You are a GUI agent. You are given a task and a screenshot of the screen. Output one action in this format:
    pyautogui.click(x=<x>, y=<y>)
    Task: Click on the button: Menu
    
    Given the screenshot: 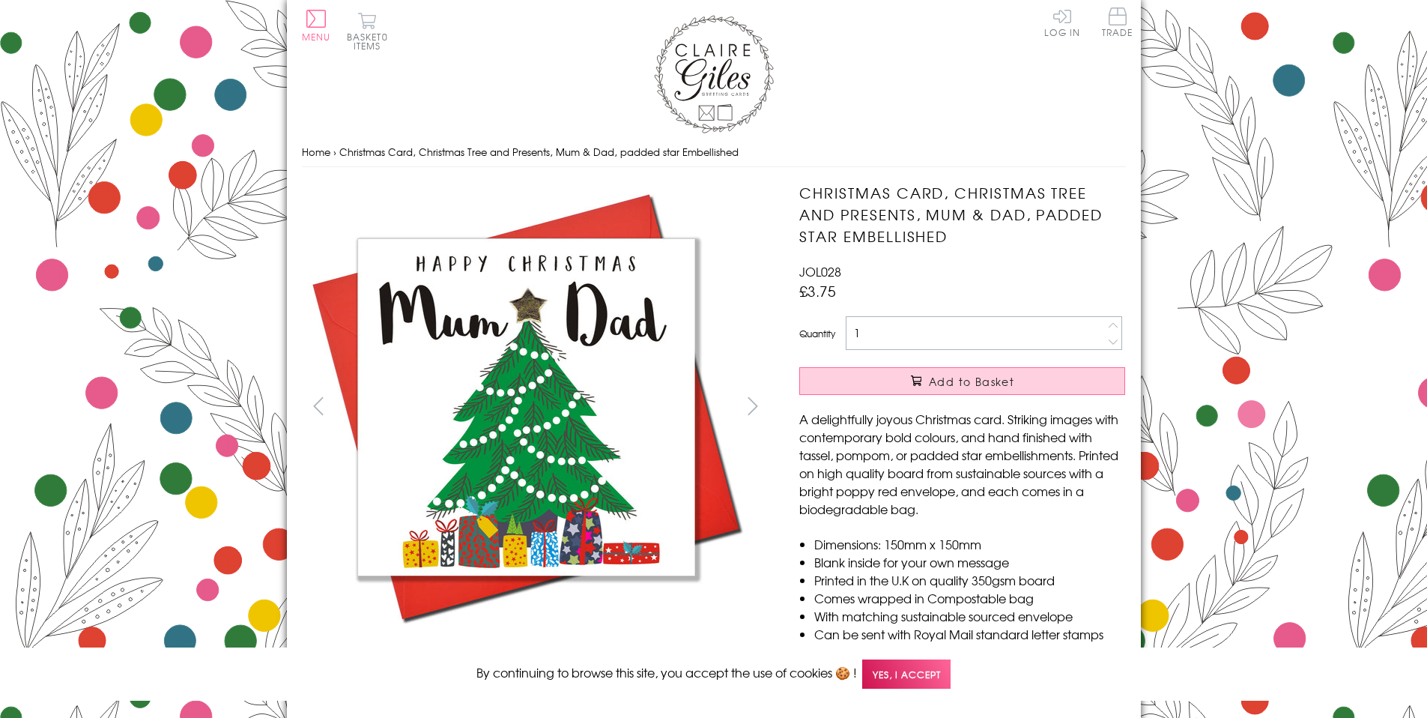 What is the action you would take?
    pyautogui.click(x=316, y=25)
    